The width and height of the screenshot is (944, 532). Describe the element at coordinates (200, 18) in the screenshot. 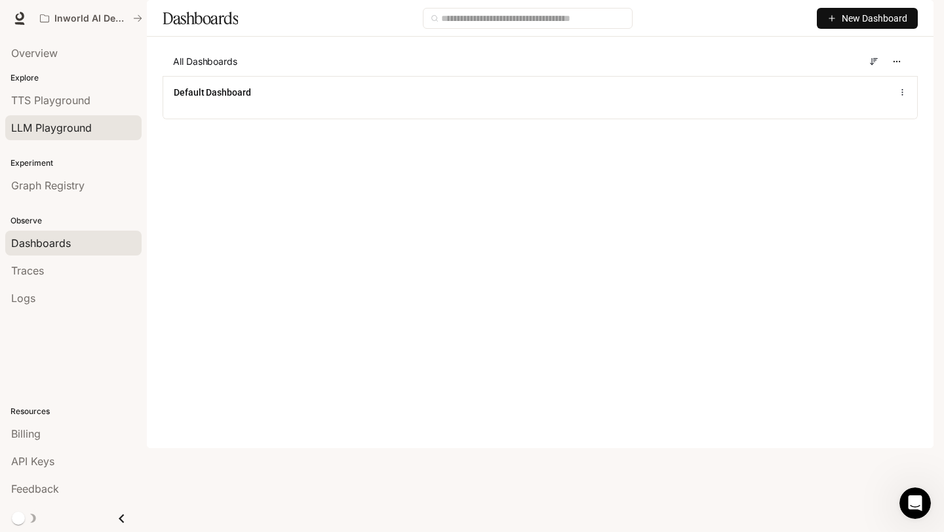

I see `h1: Dashboards` at that location.